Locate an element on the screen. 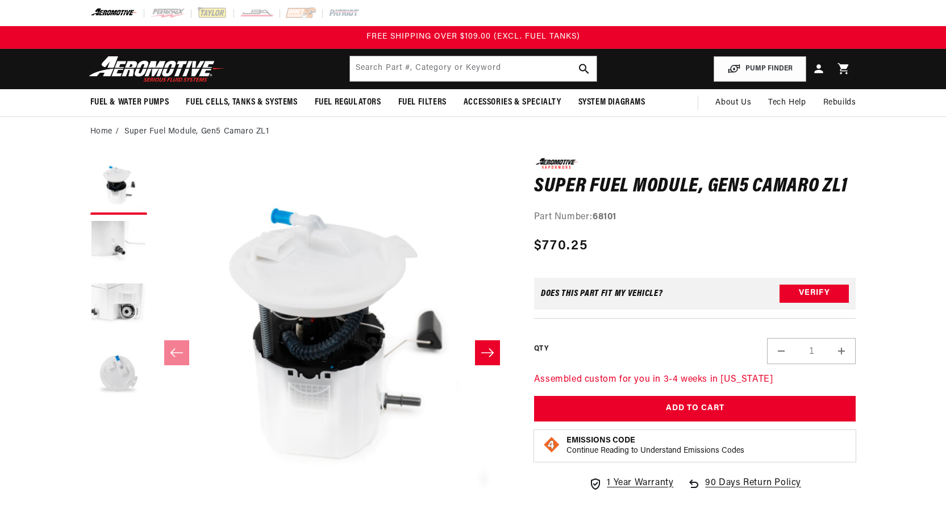 This screenshot has width=946, height=505. span: Fuel & Water Pumps is located at coordinates (129, 102).